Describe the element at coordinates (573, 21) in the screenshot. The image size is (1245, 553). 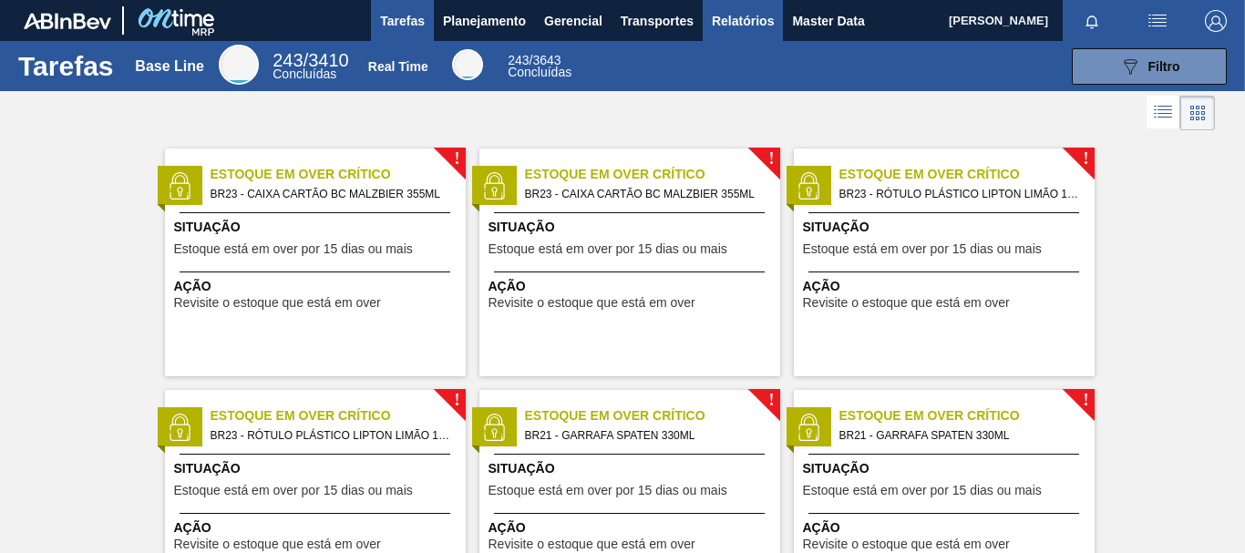
I see `span: Gerencial` at that location.